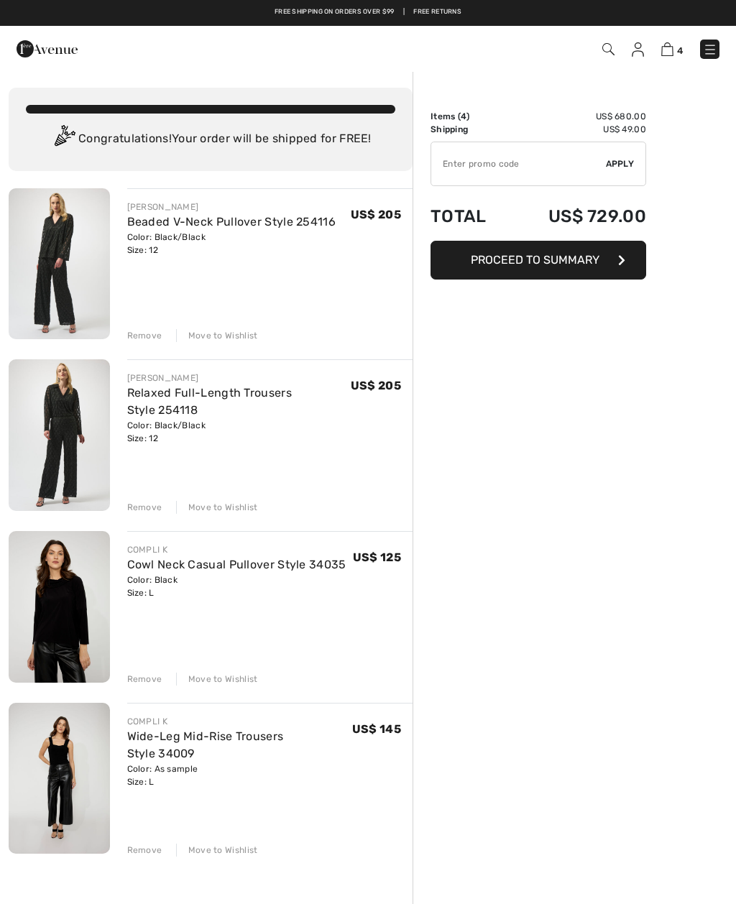  I want to click on button: Proceed to Summary, so click(538, 260).